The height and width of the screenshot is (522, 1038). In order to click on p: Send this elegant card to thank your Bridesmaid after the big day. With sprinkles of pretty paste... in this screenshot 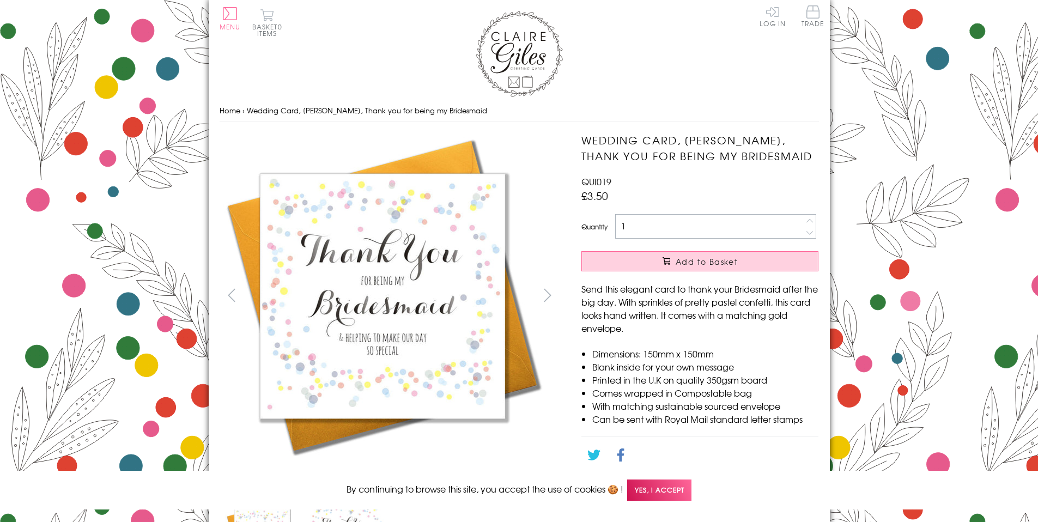, I will do `click(700, 308)`.